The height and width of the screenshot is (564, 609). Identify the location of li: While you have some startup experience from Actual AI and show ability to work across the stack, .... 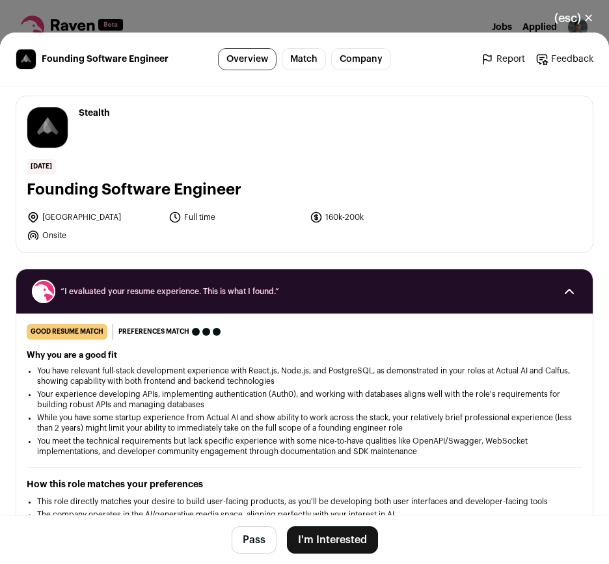
(305, 423).